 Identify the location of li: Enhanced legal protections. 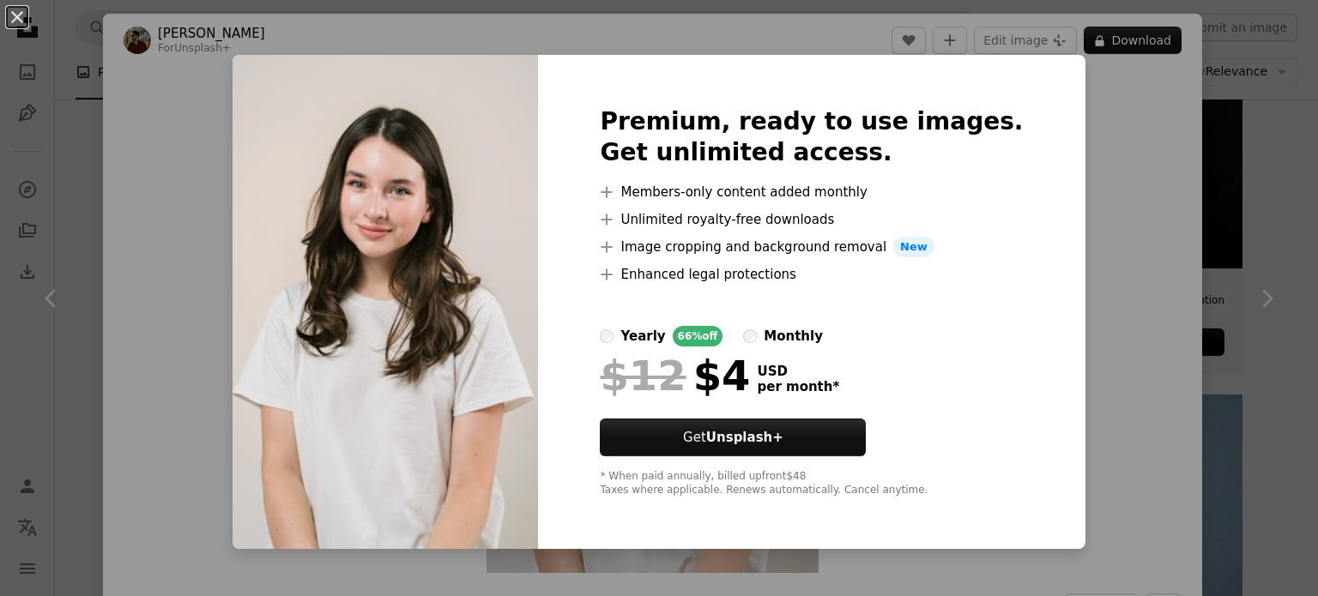
(811, 274).